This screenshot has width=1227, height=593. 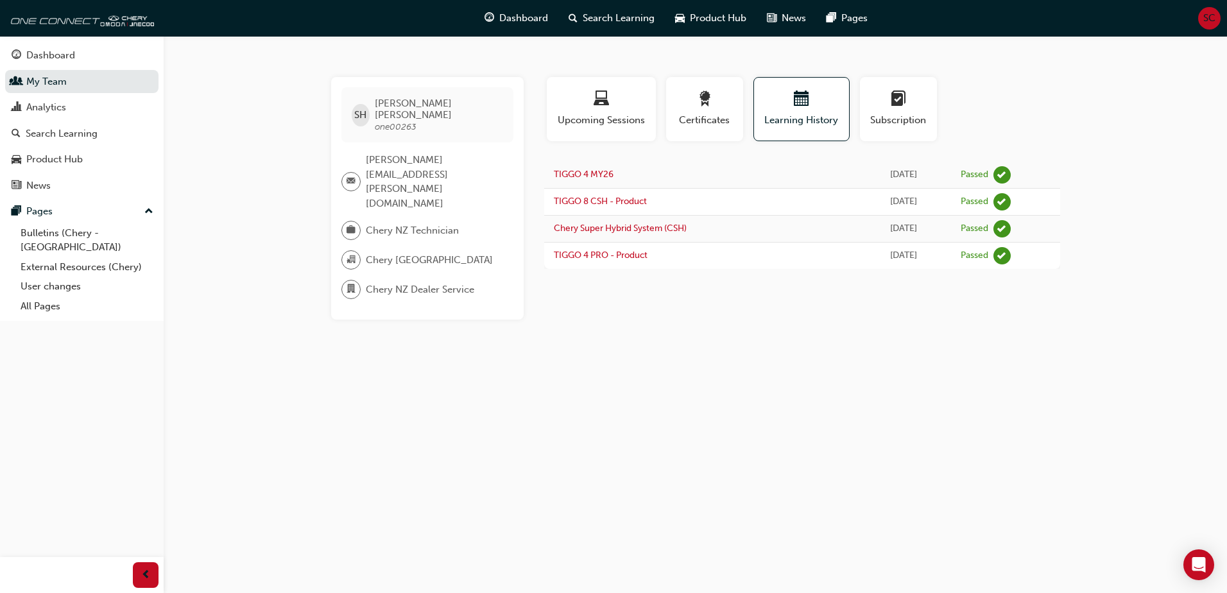 I want to click on a: pages-iconPages, so click(x=847, y=18).